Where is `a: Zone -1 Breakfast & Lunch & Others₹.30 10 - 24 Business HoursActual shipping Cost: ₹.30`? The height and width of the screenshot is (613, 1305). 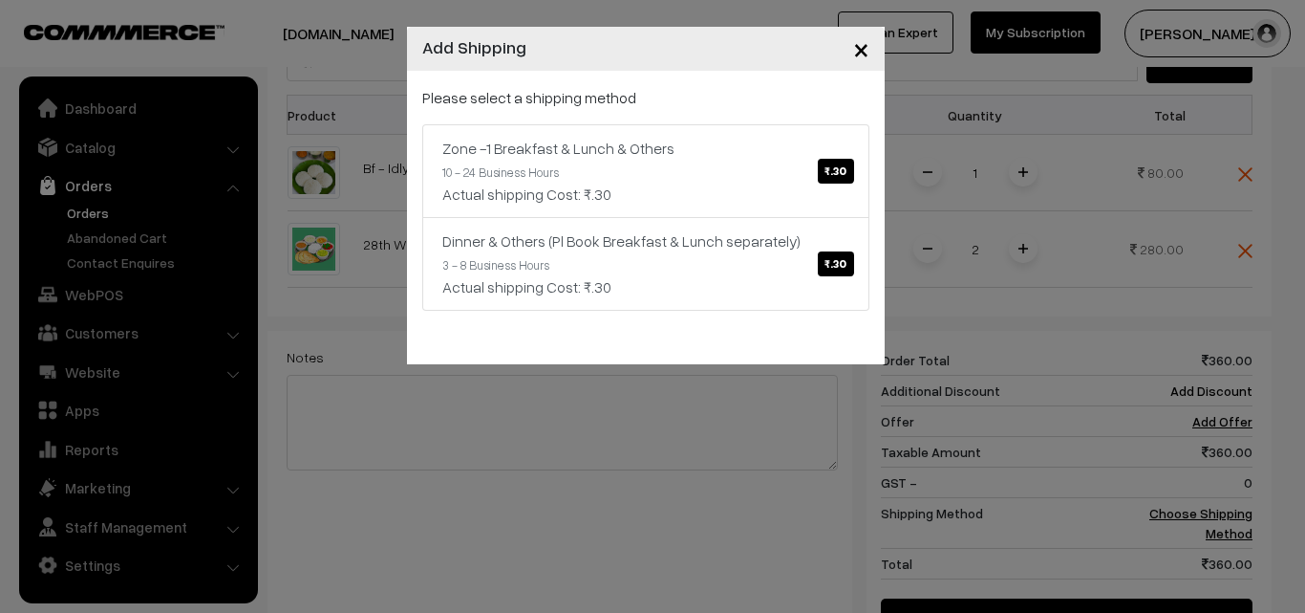 a: Zone -1 Breakfast & Lunch & Others₹.30 10 - 24 Business HoursActual shipping Cost: ₹.30 is located at coordinates (646, 171).